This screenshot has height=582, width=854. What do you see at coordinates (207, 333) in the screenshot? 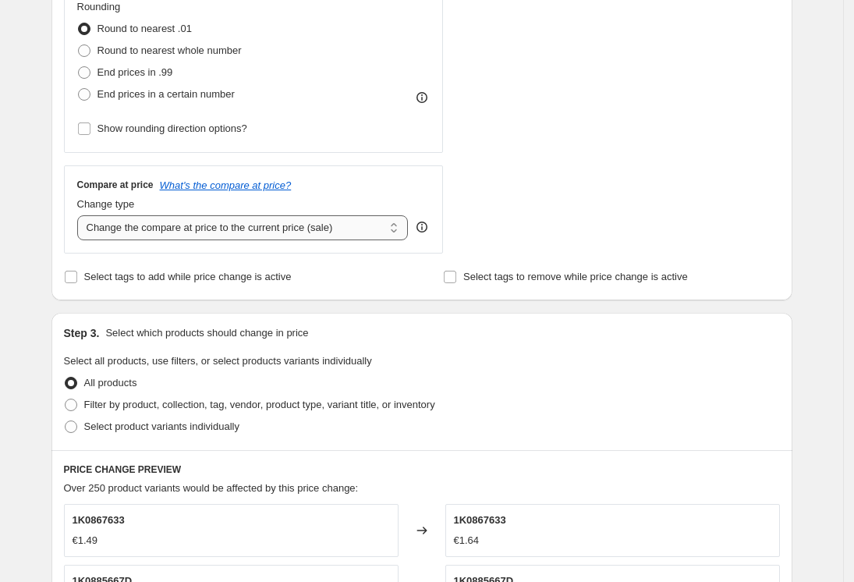
I see `p: Select which products should change in price` at bounding box center [207, 333].